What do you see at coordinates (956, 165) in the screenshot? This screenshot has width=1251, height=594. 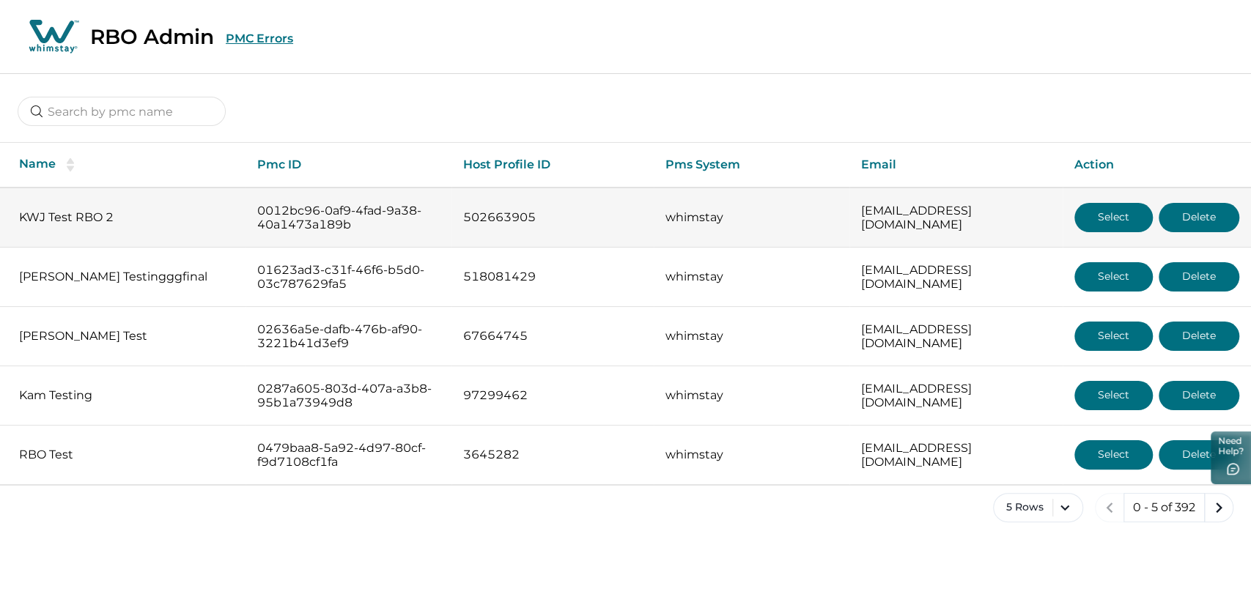 I see `th: Email` at bounding box center [956, 165].